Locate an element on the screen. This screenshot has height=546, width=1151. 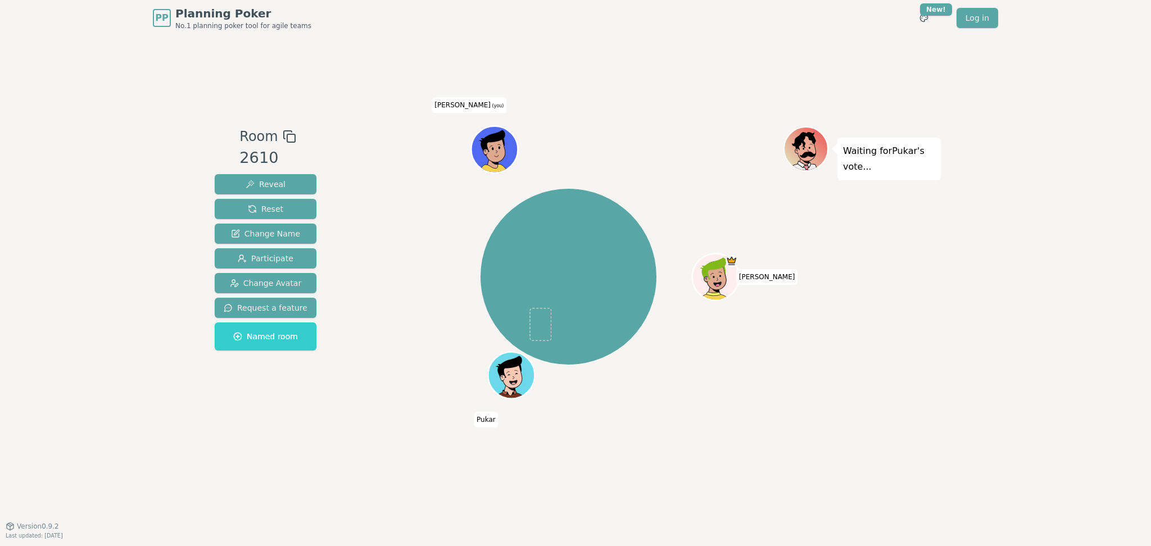
span: Version 0.9.2 is located at coordinates (38, 527).